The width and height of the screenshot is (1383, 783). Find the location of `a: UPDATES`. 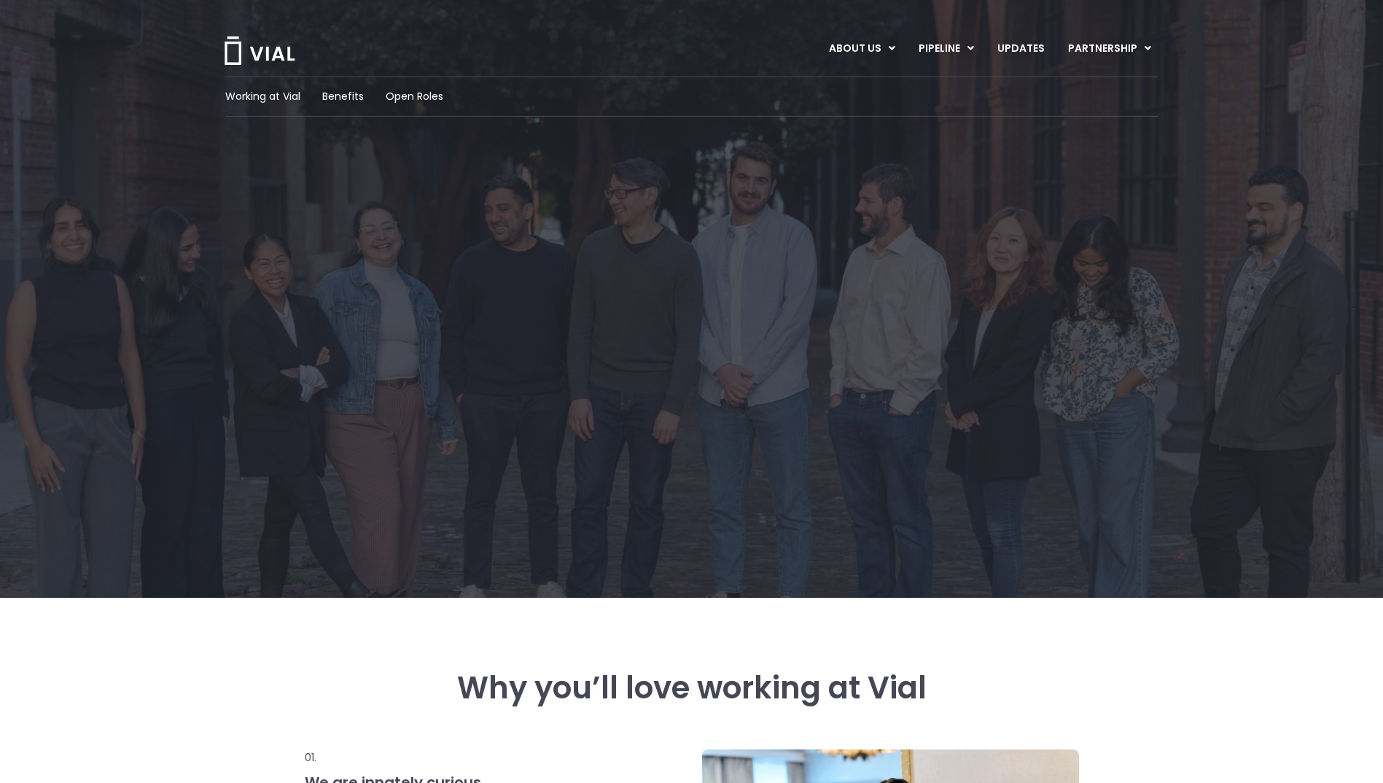

a: UPDATES is located at coordinates (1020, 49).